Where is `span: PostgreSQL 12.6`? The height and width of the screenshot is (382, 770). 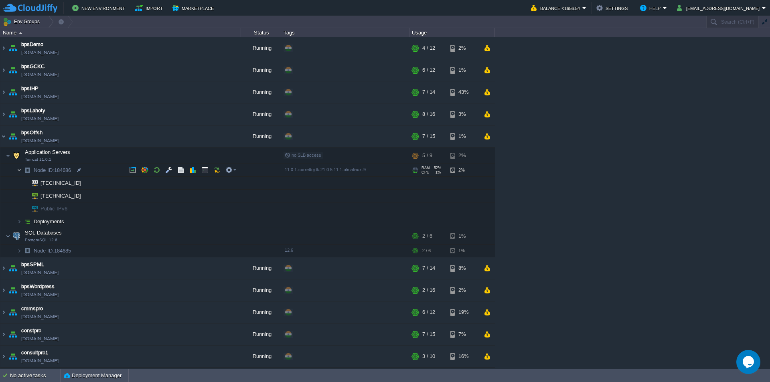 span: PostgreSQL 12.6 is located at coordinates (41, 240).